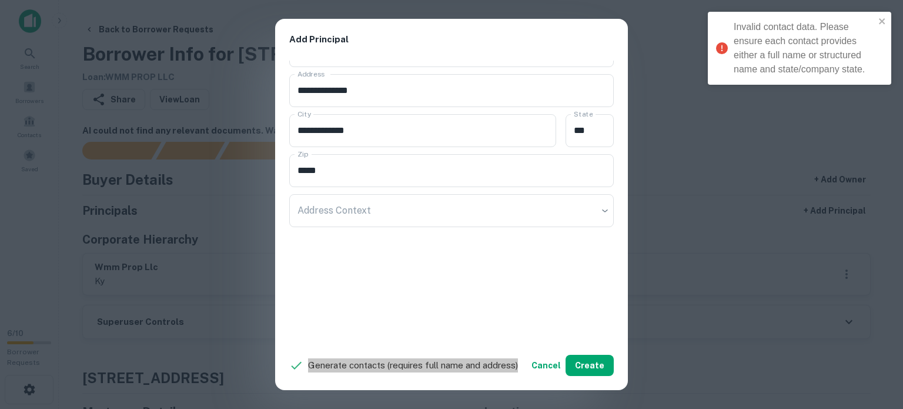 This screenshot has height=409, width=903. What do you see at coordinates (303, 154) in the screenshot?
I see `label: Zip` at bounding box center [303, 154].